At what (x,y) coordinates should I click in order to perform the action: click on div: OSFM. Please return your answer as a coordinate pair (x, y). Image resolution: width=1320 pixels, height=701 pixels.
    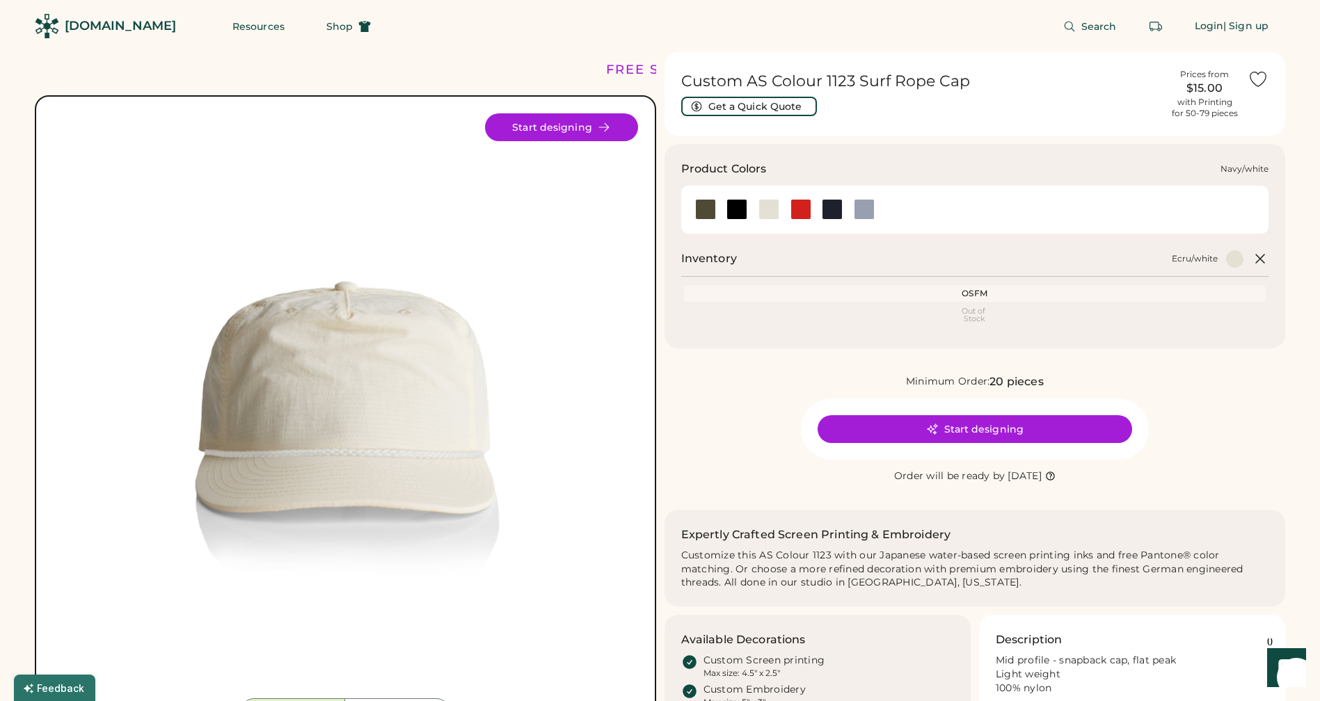
    Looking at the image, I should click on (975, 294).